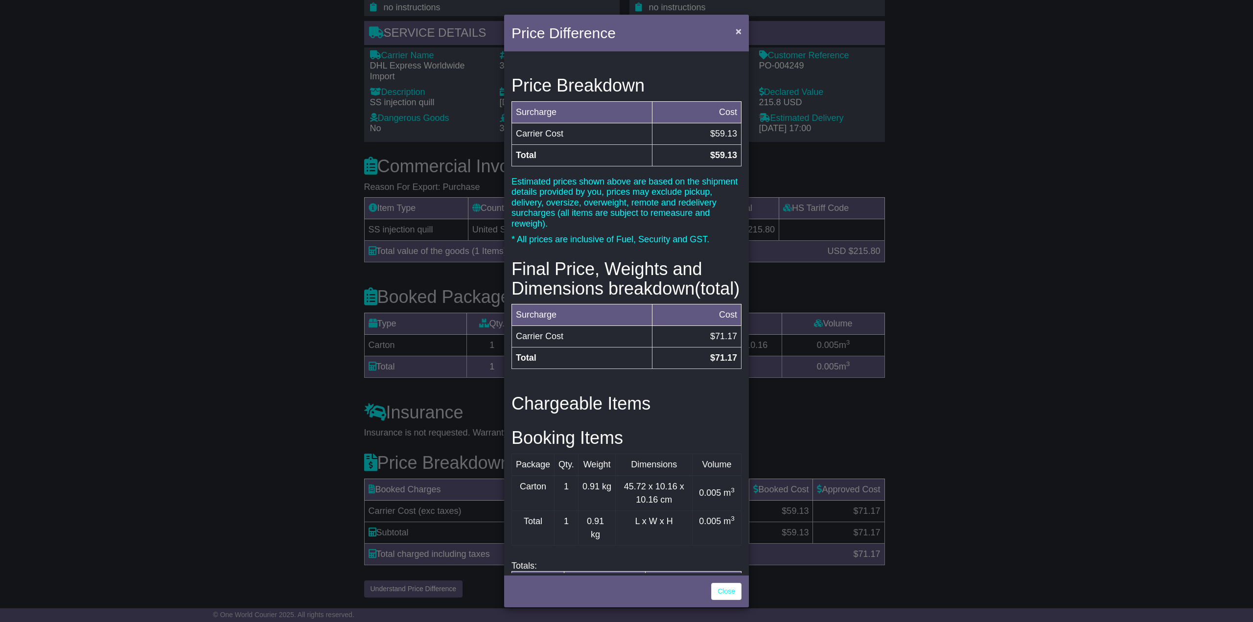 The image size is (1253, 622). Describe the element at coordinates (626, 86) in the screenshot. I see `h3: Price Breakdown` at that location.